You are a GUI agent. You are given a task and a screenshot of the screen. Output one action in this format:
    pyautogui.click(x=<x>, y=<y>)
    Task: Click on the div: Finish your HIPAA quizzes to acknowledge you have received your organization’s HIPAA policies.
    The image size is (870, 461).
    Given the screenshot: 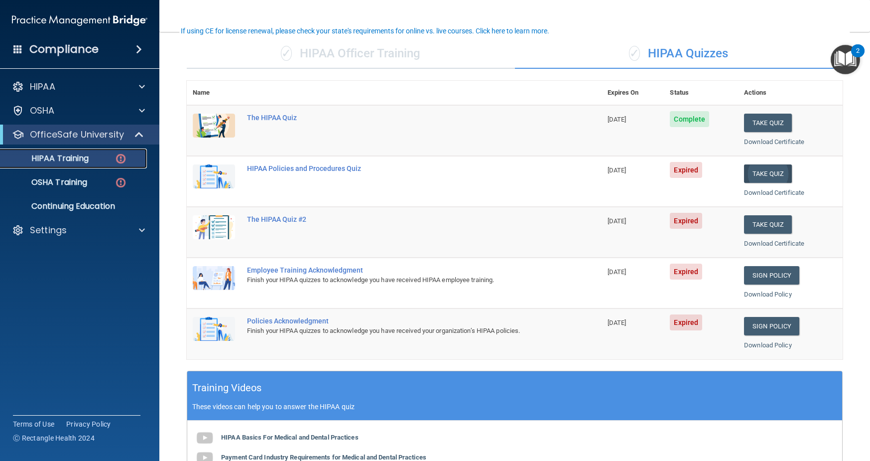 What is the action you would take?
    pyautogui.click(x=399, y=331)
    